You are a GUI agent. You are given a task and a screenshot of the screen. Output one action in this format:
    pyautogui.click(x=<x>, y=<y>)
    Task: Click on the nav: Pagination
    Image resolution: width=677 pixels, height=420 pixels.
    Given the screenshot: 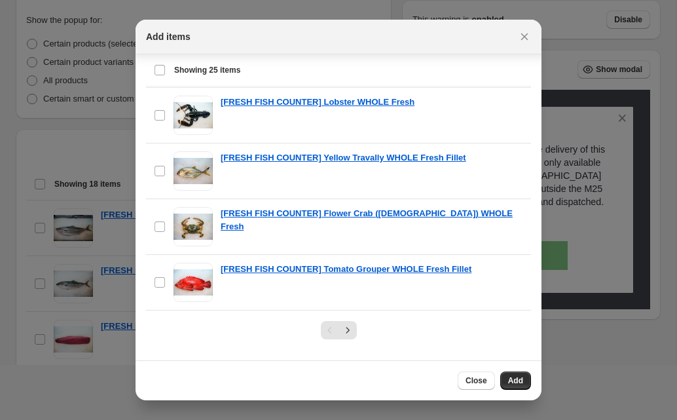 What is the action you would take?
    pyautogui.click(x=338, y=330)
    